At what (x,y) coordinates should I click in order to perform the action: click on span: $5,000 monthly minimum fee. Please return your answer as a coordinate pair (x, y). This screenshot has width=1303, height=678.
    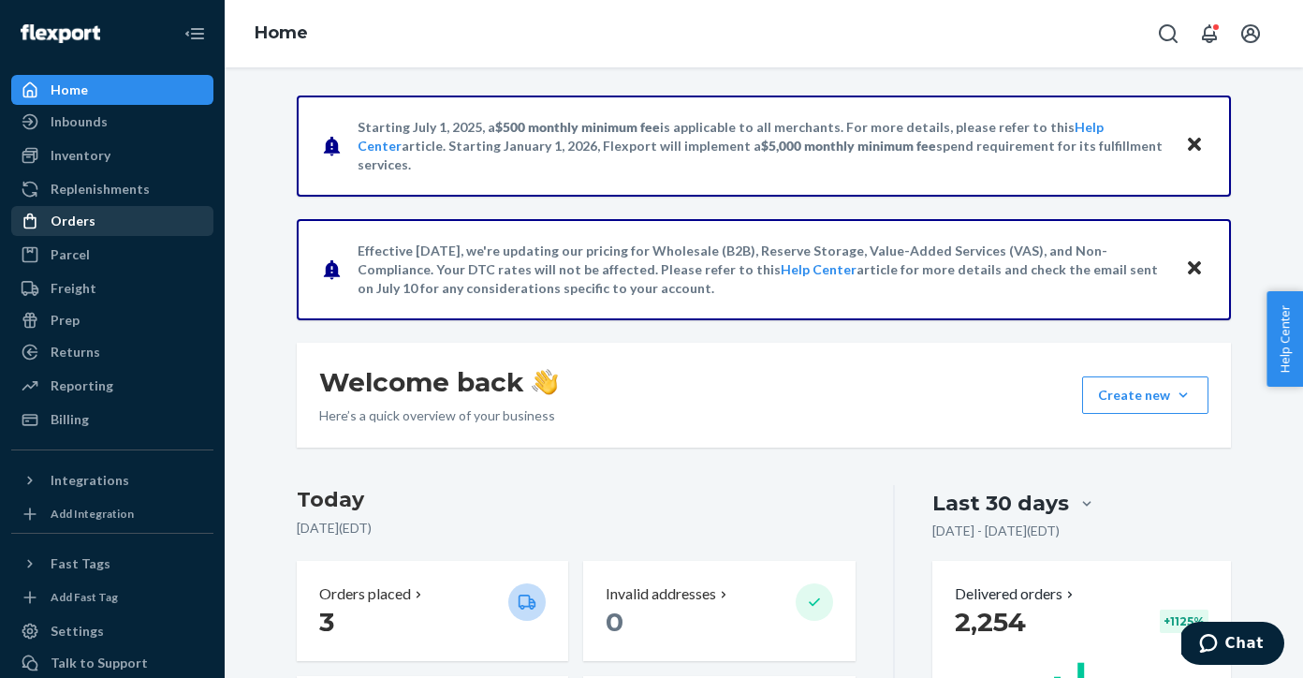
    Looking at the image, I should click on (848, 145).